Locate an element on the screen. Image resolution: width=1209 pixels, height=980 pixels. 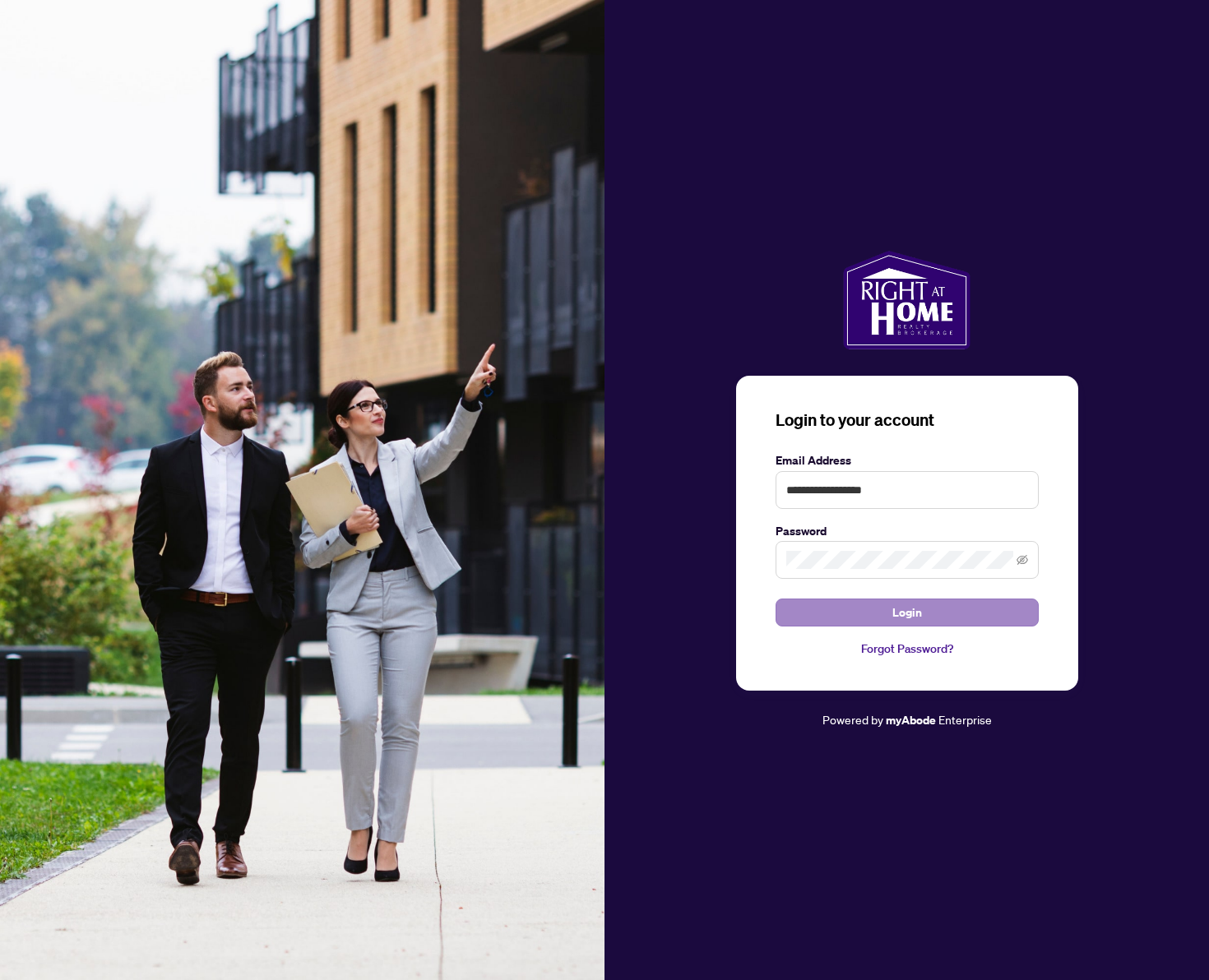
button: Login is located at coordinates (907, 612).